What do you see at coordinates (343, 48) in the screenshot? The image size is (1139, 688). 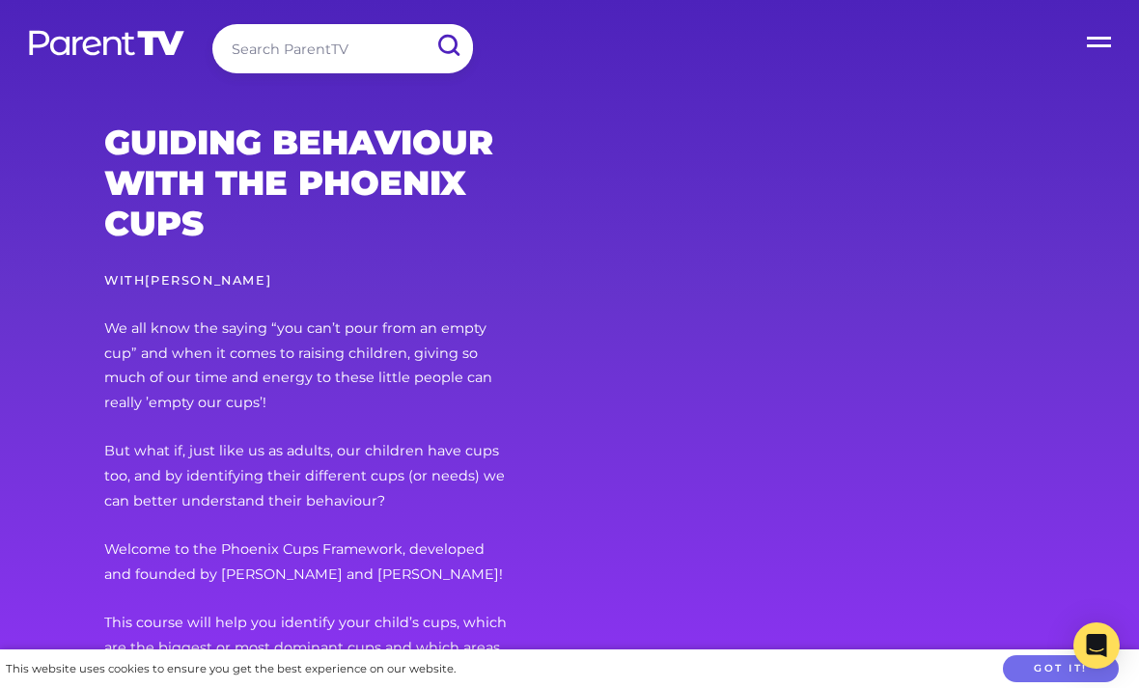 I see `input: Search ParentTV` at bounding box center [343, 48].